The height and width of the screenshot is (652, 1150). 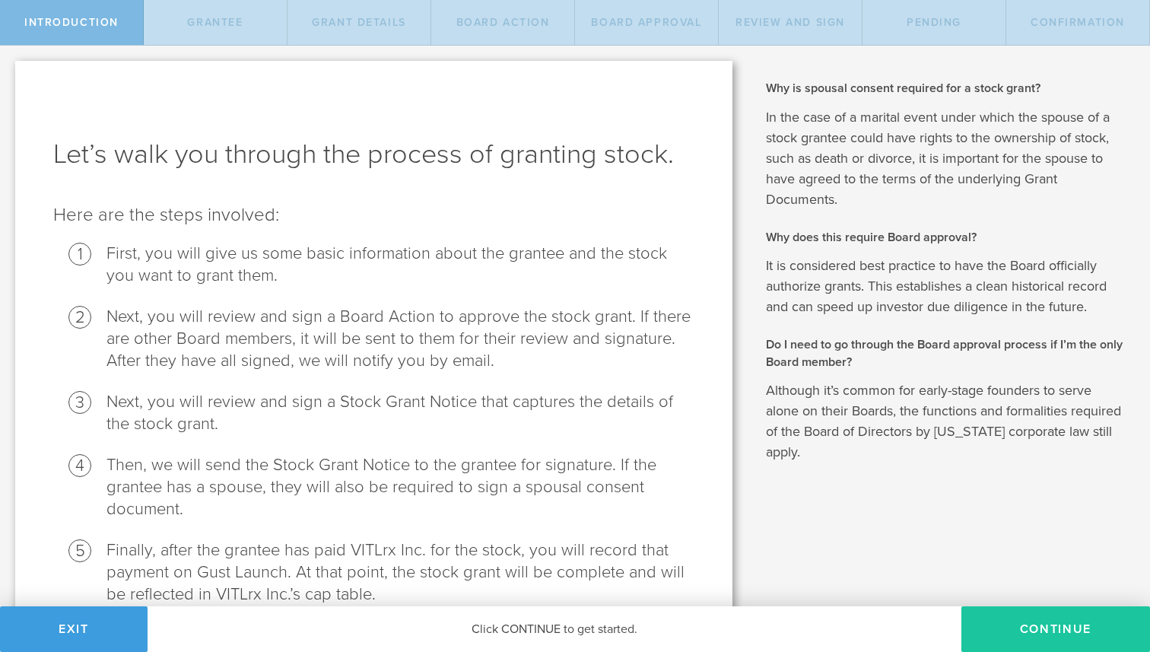 What do you see at coordinates (934, 22) in the screenshot?
I see `span: Pending` at bounding box center [934, 22].